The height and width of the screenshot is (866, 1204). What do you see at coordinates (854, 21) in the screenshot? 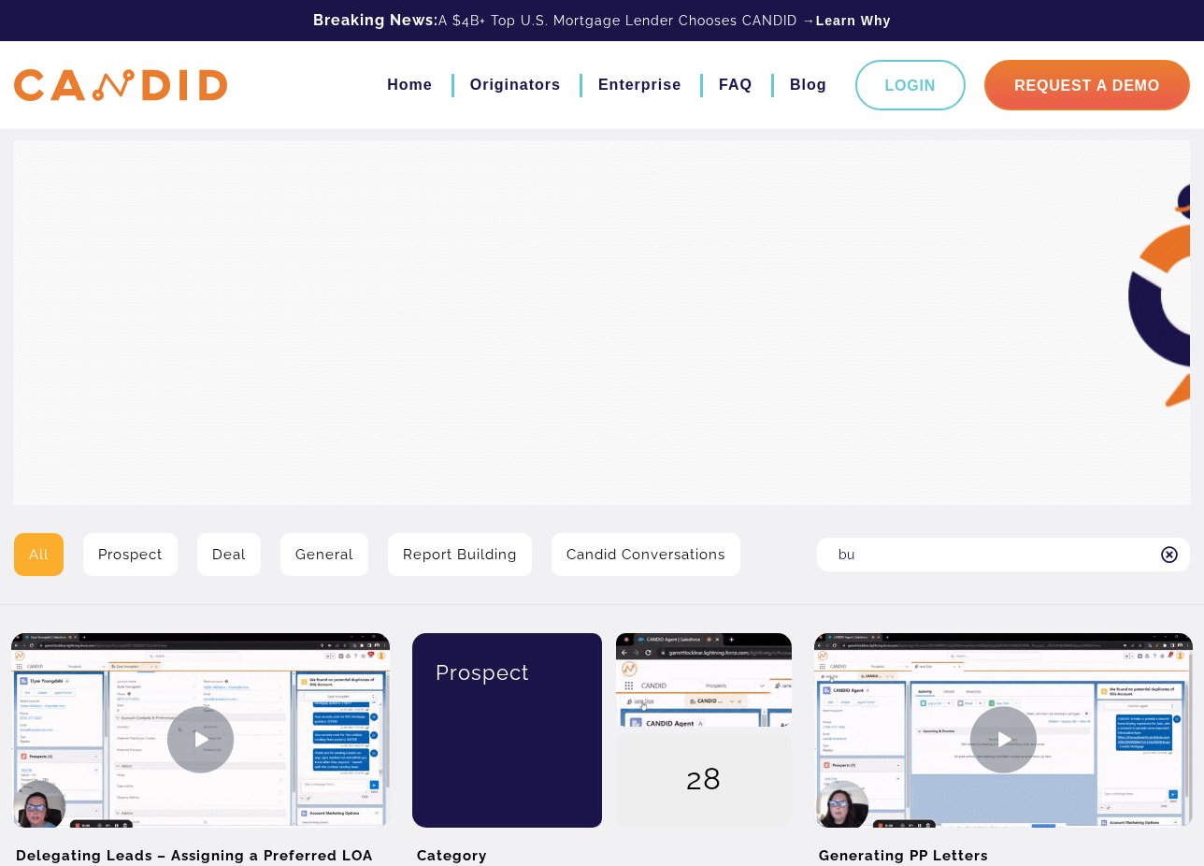
I see `a: Learn Why` at bounding box center [854, 21].